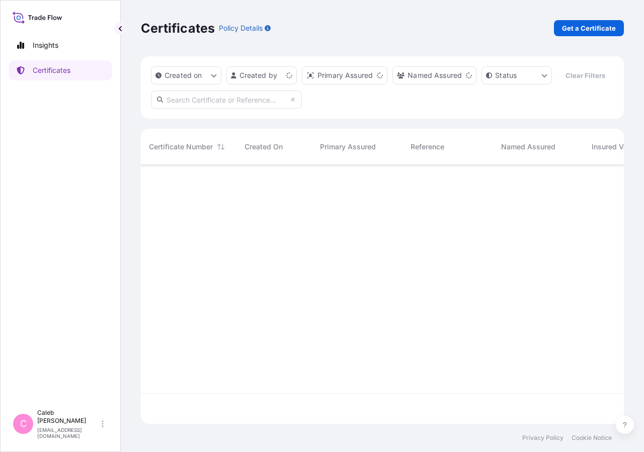 The width and height of the screenshot is (644, 452). I want to click on p: Created by, so click(259, 75).